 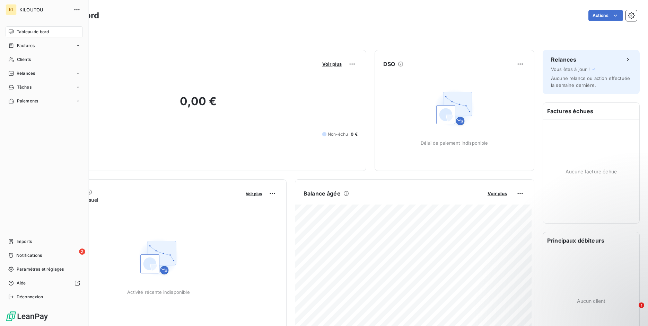 I want to click on button: Actions, so click(x=605, y=16).